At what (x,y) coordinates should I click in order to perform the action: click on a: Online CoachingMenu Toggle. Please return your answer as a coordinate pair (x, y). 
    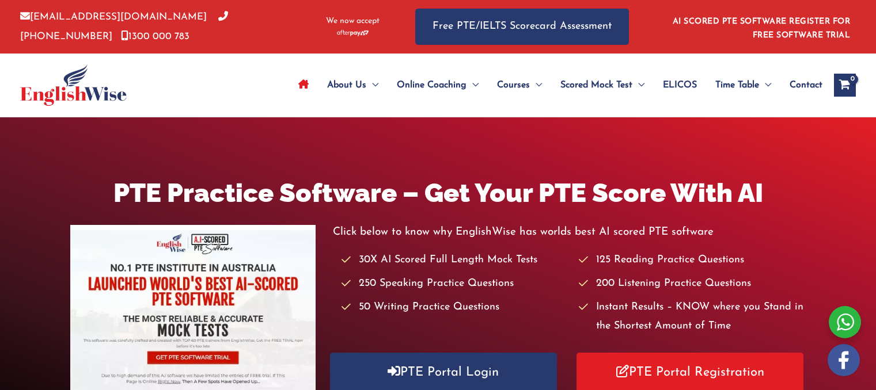
    Looking at the image, I should click on (437, 85).